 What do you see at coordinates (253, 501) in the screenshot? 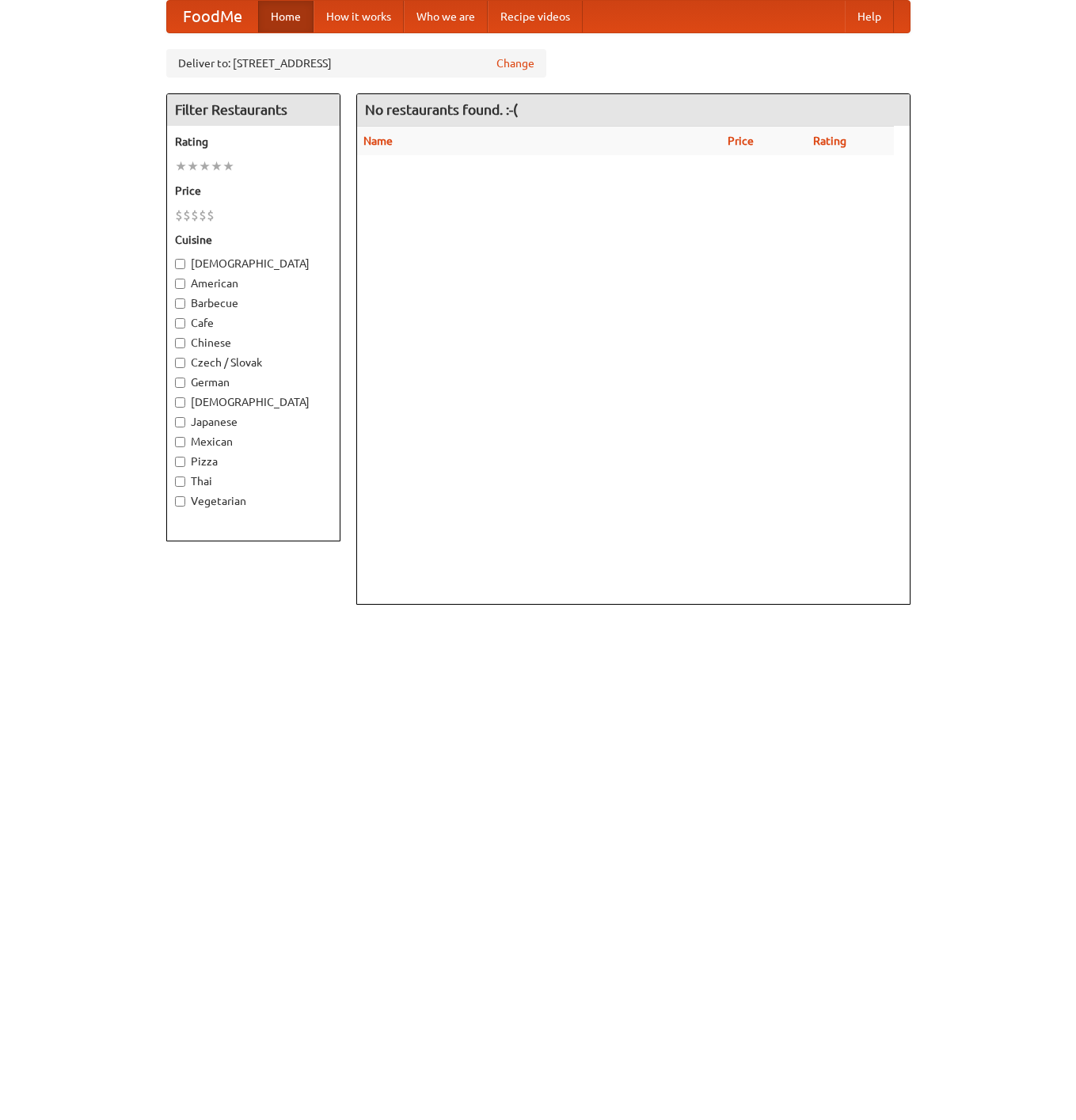
I see `label: Vegetarian` at bounding box center [253, 501].